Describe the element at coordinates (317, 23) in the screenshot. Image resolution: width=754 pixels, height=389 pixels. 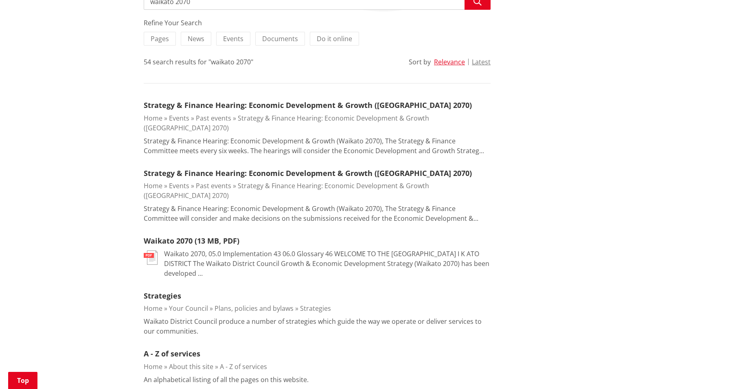
I see `div: Refine Your Search` at that location.